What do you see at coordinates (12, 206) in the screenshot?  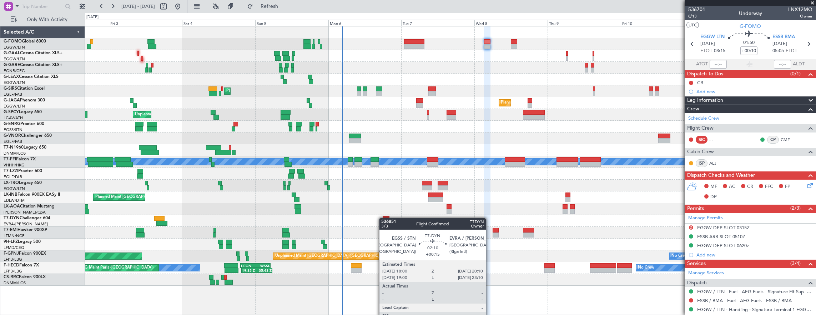 I see `span: LX-AOA` at bounding box center [12, 206].